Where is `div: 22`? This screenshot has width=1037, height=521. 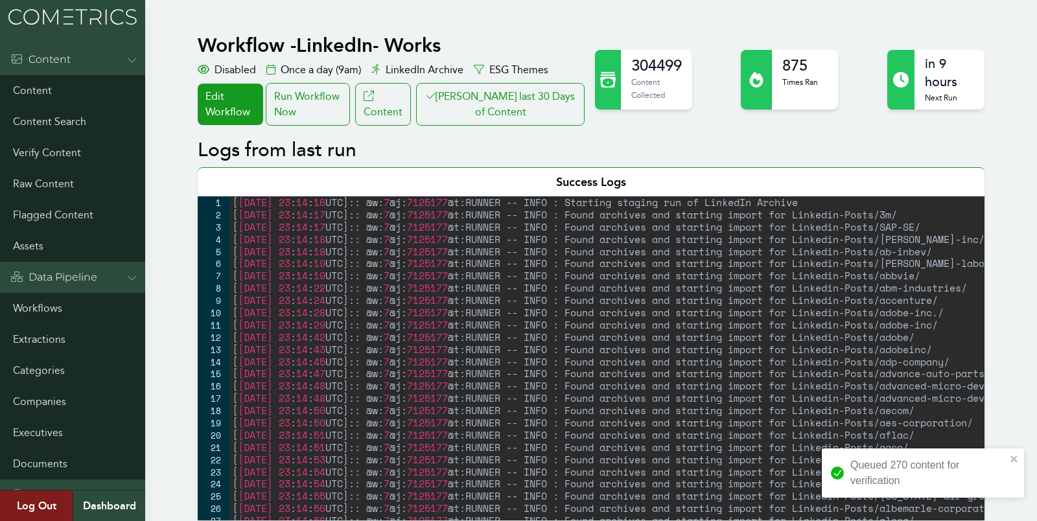
div: 22 is located at coordinates (213, 459).